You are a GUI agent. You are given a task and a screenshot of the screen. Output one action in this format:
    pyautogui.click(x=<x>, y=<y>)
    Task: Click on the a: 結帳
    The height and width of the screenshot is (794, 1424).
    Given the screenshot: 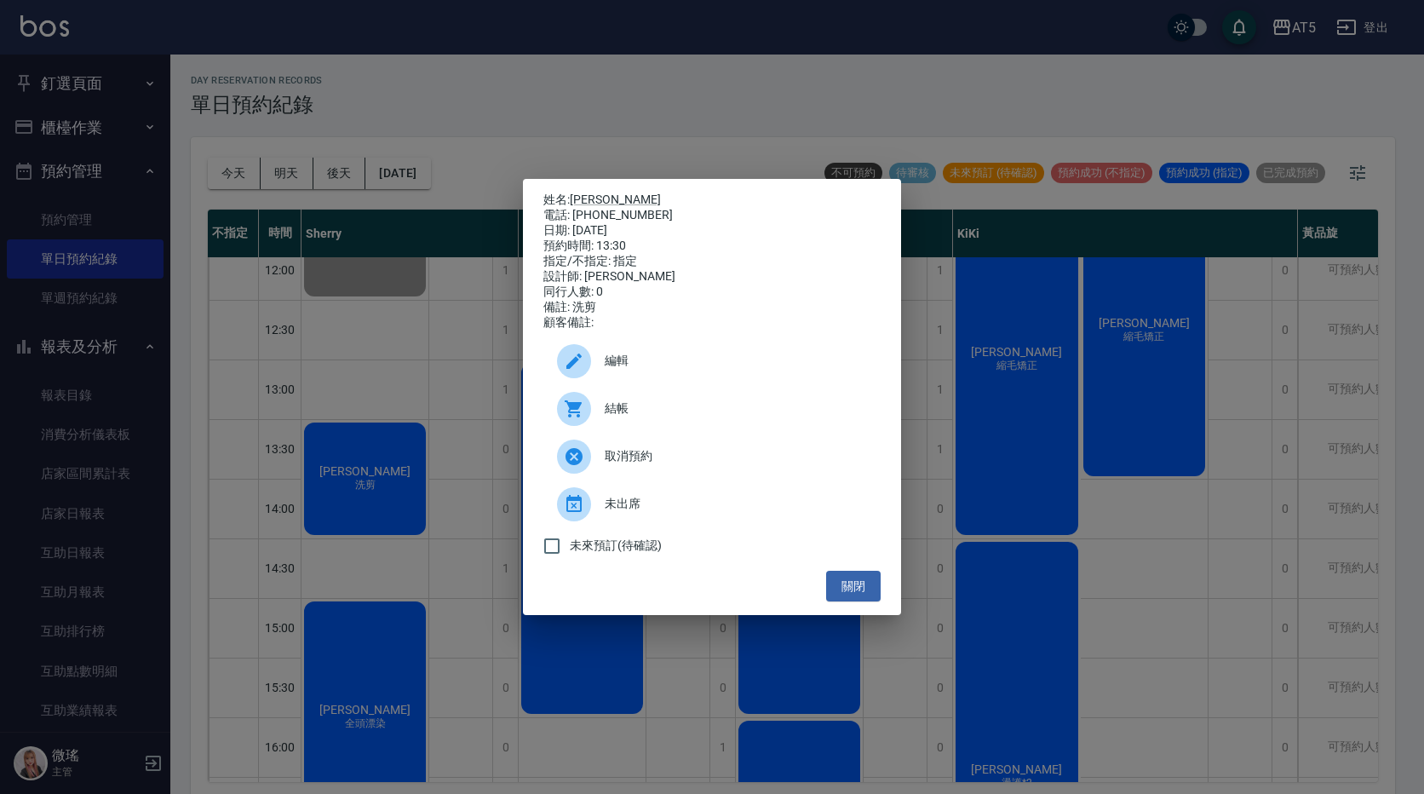 What is the action you would take?
    pyautogui.click(x=712, y=409)
    